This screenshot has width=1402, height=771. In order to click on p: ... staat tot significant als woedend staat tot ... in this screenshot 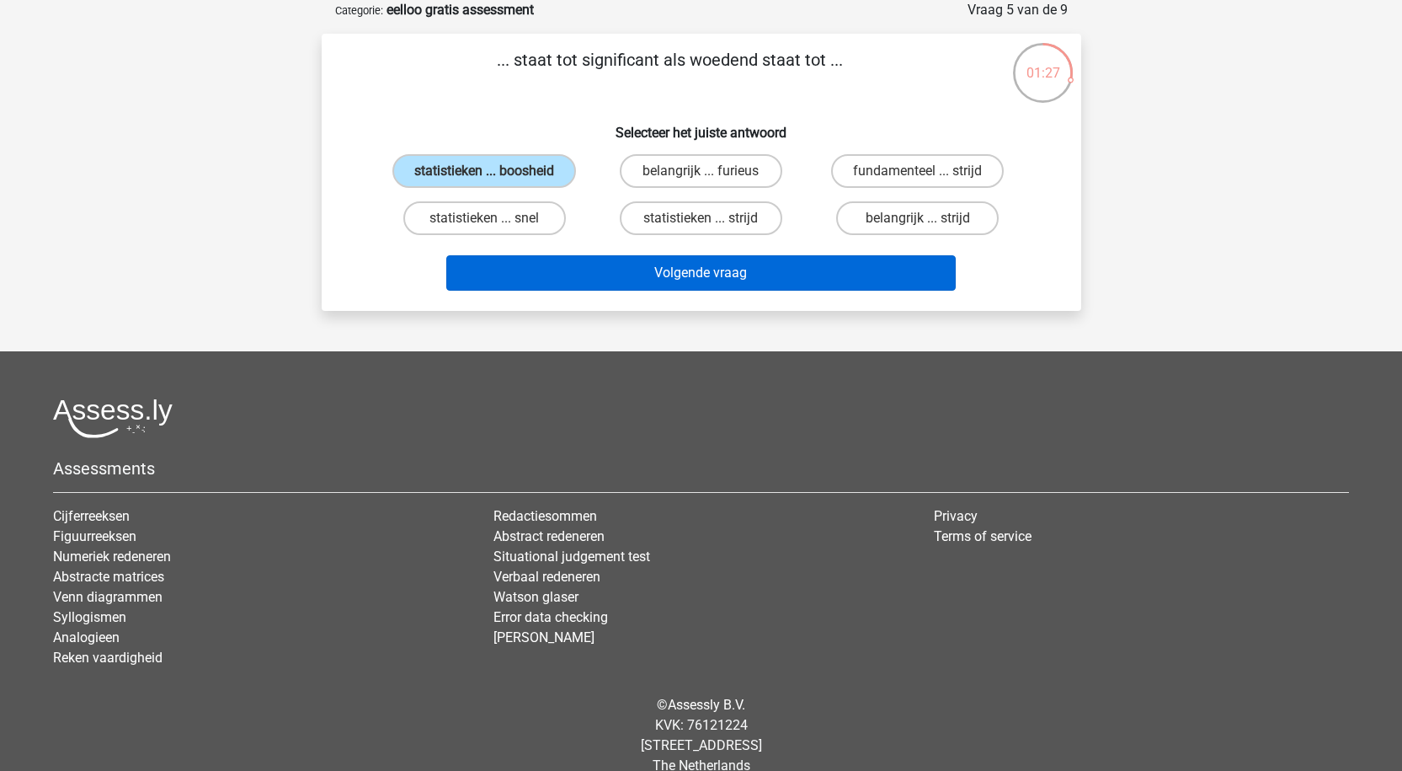, I will do `click(669, 72)`.